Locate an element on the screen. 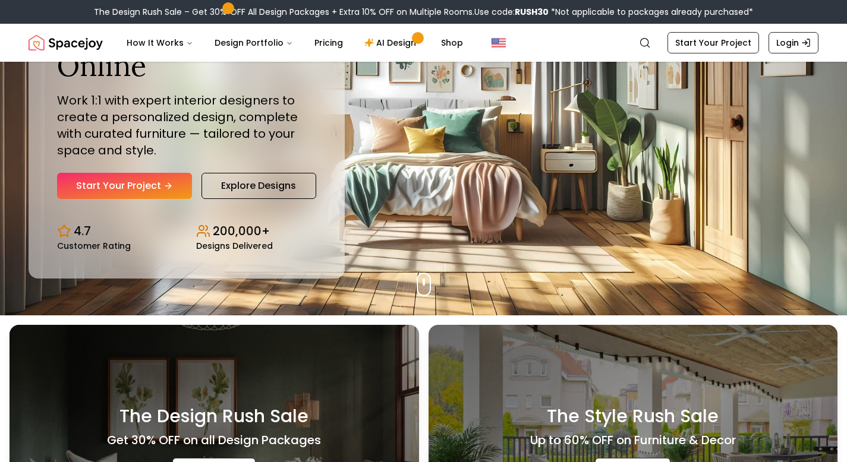  small: Customer Rating is located at coordinates (94, 246).